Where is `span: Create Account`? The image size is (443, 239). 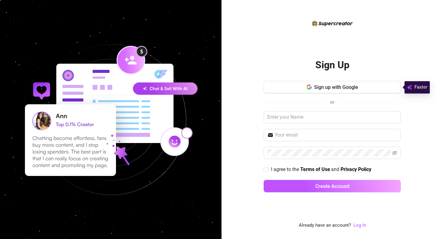
span: Create Account is located at coordinates (332, 186).